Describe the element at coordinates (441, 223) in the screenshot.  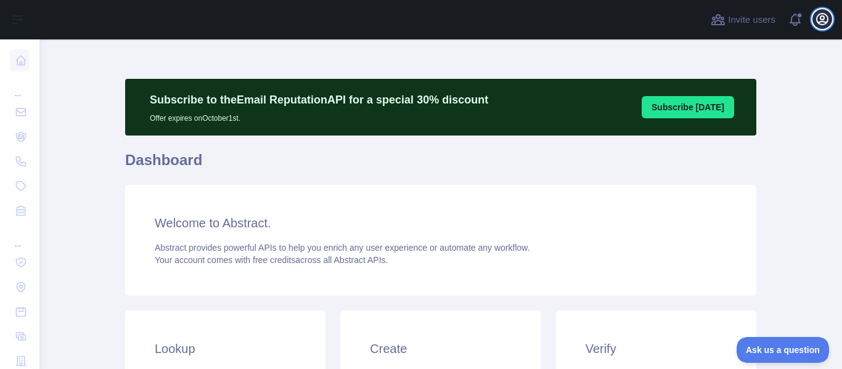
I see `h3: Welcome to Abstract.` at that location.